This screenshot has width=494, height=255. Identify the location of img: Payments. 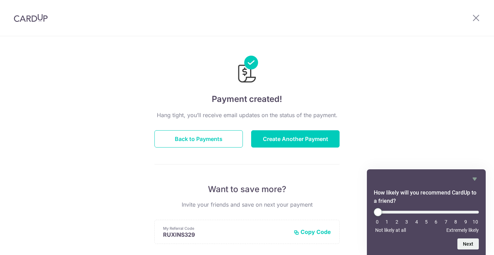
(247, 70).